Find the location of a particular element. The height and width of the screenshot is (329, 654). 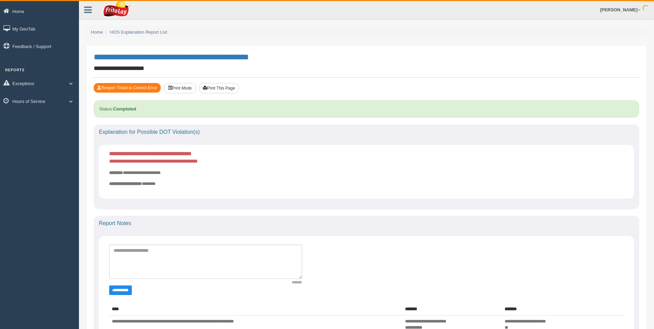

button: Print This Page is located at coordinates (219, 88).